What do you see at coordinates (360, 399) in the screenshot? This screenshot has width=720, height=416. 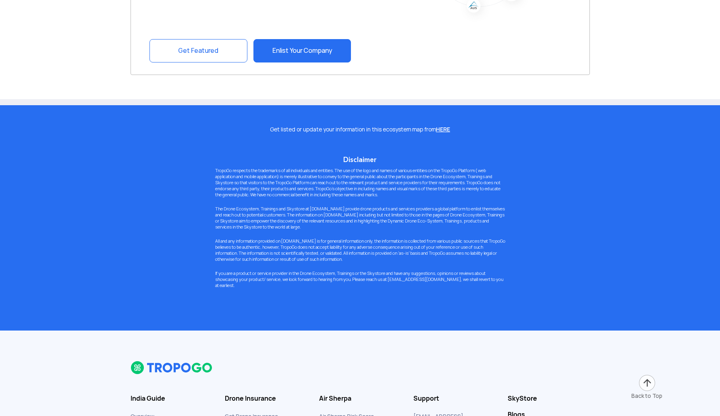 I see `h3: Air Sherpa` at bounding box center [360, 399].